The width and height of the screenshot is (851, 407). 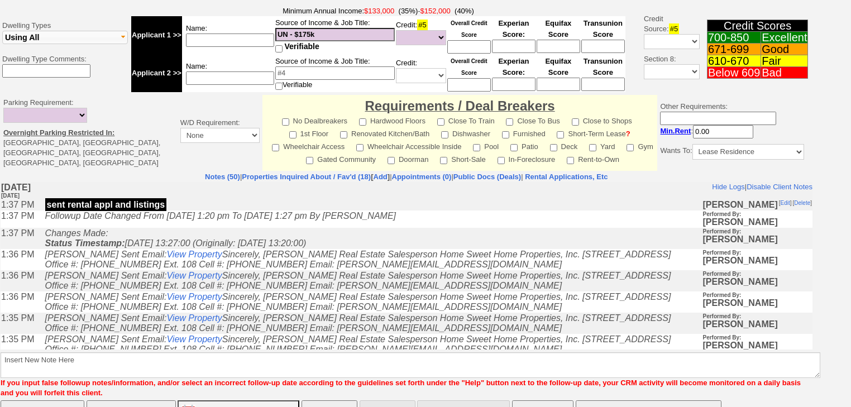 I want to click on input: Pool, so click(x=477, y=147).